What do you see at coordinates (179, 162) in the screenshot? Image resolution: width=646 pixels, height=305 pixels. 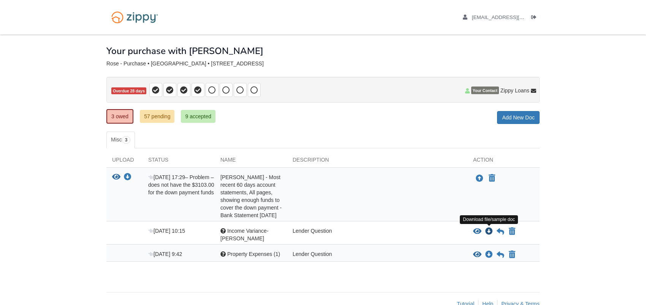 I see `div: Status` at bounding box center [179, 162].